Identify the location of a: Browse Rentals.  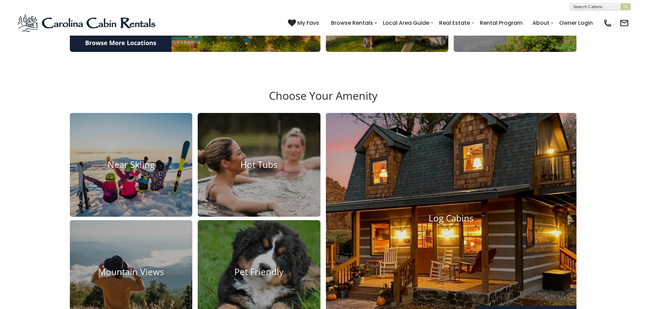
(352, 23).